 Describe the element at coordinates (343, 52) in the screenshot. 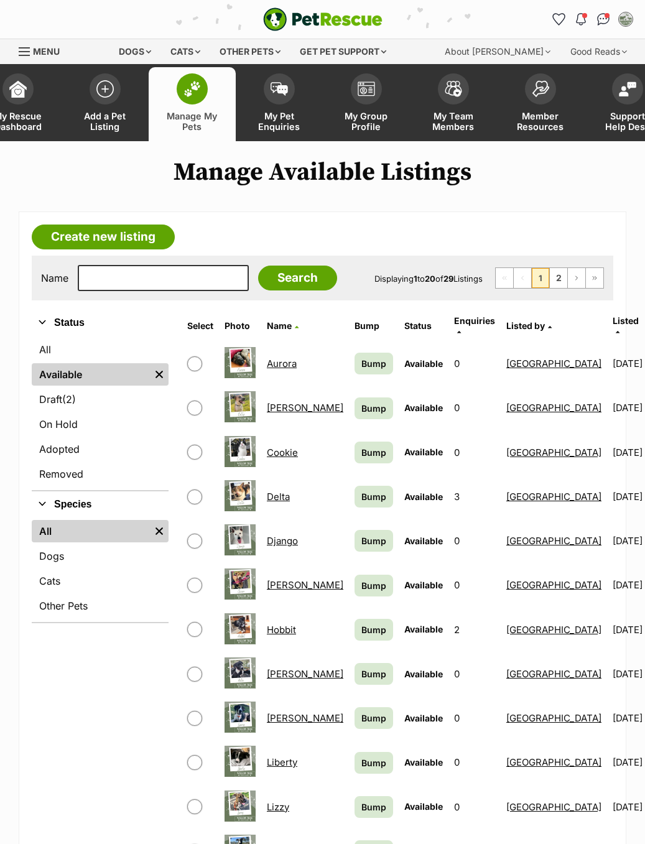

I see `div: Get pet support` at that location.